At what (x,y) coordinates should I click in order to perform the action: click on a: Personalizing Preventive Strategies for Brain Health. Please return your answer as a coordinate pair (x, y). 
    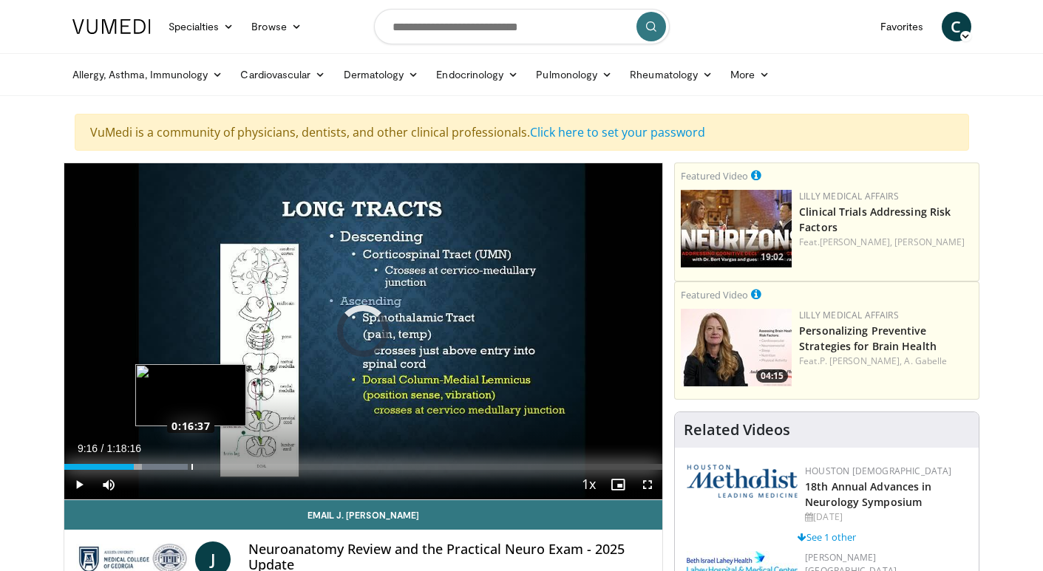
    Looking at the image, I should click on (867, 338).